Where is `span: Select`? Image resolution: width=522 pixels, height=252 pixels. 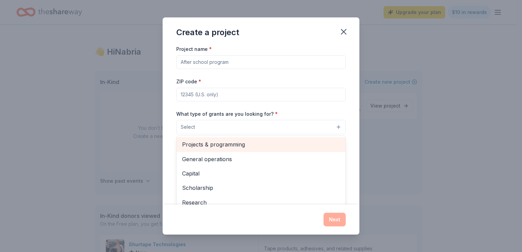
span: Select is located at coordinates (188, 127).